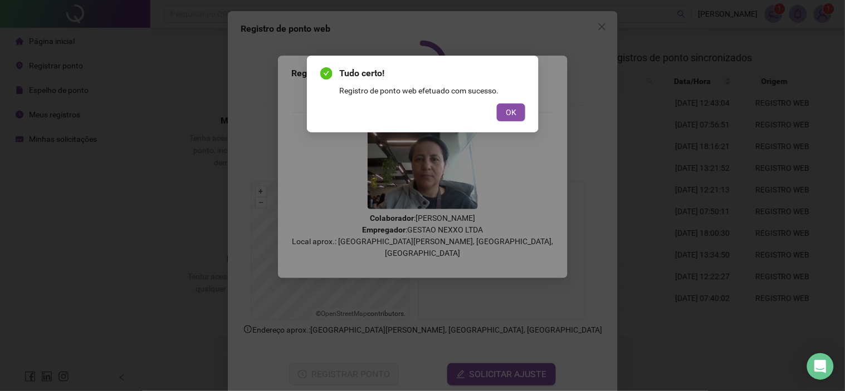 Image resolution: width=845 pixels, height=391 pixels. What do you see at coordinates (432, 91) in the screenshot?
I see `div: Registro de ponto web efetuado com sucesso.` at bounding box center [432, 91].